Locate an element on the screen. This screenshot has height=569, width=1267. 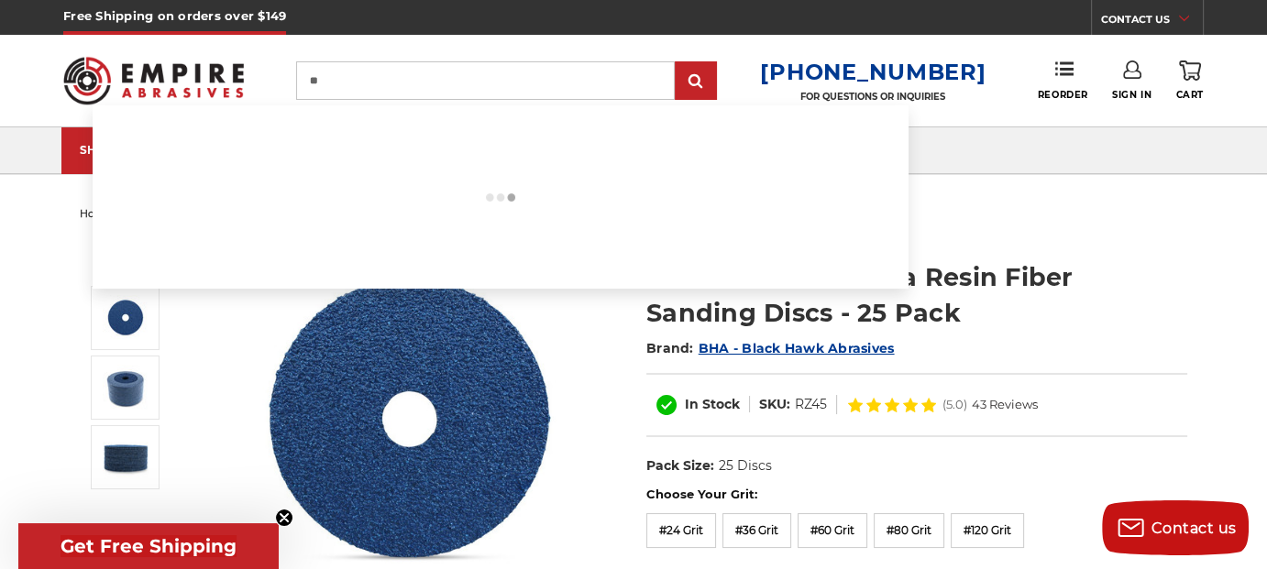
span: Reorder is located at coordinates (1063, 94).